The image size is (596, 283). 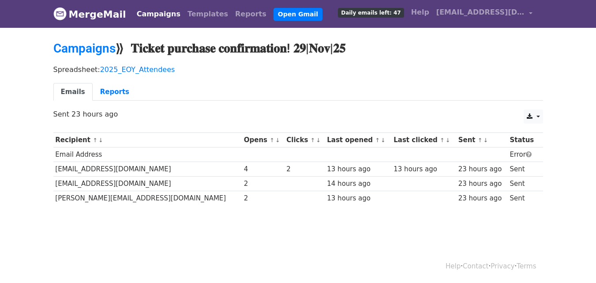 I want to click on div: 14 hours ago, so click(x=358, y=184).